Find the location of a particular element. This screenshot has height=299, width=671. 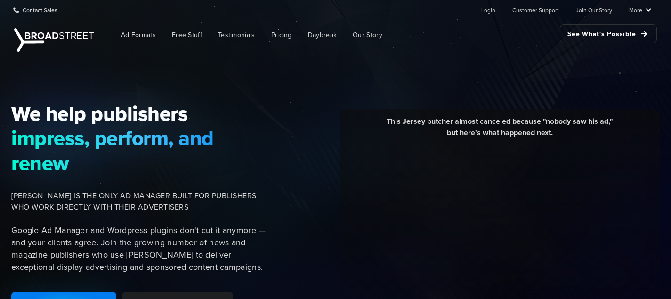

a: Login is located at coordinates (488, 10).